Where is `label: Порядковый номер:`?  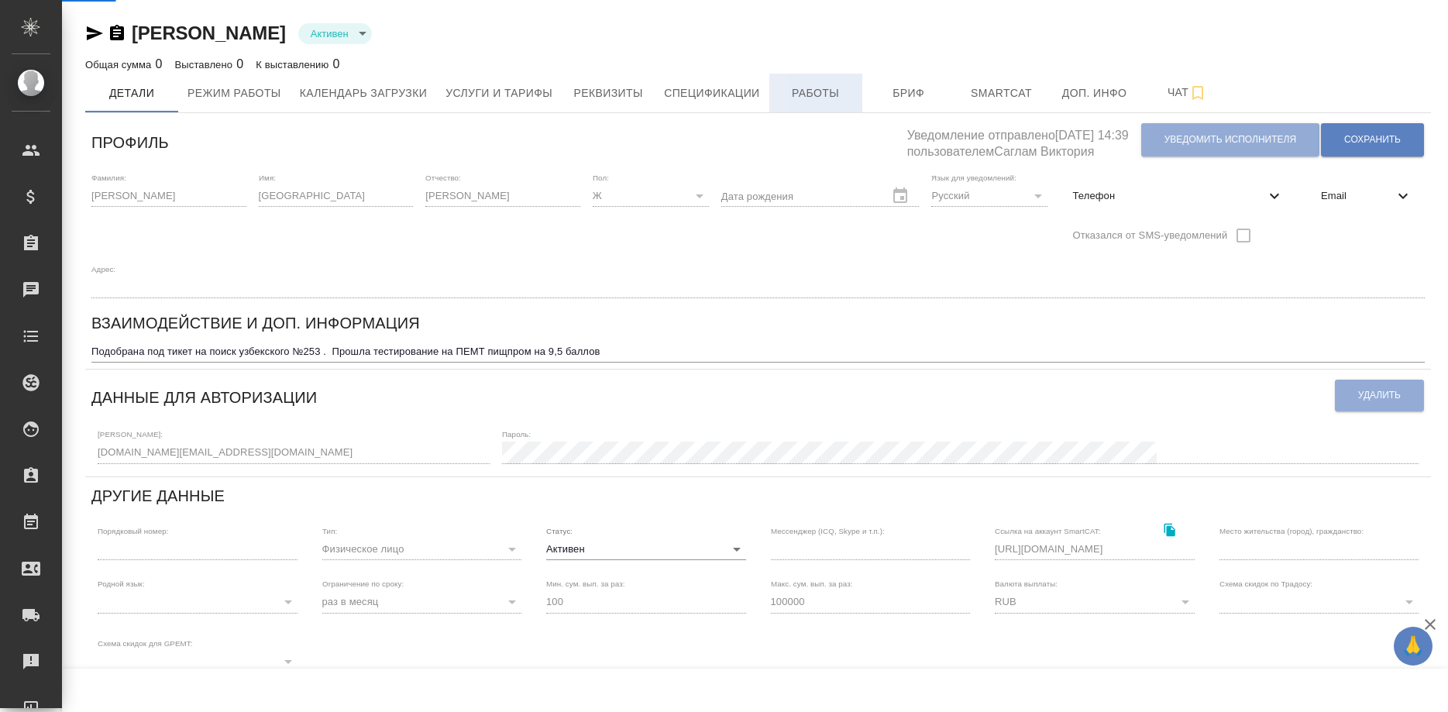
label: Порядковый номер: is located at coordinates (132, 531).